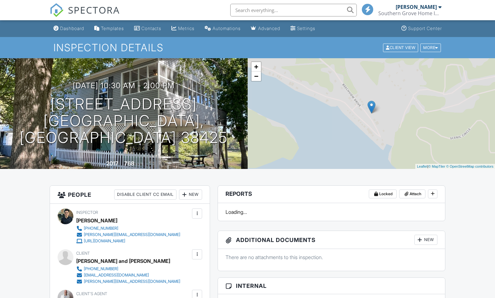 This screenshot has height=298, width=495. What do you see at coordinates (410, 13) in the screenshot?
I see `div: Southern Grove Home Inspections` at bounding box center [410, 13].